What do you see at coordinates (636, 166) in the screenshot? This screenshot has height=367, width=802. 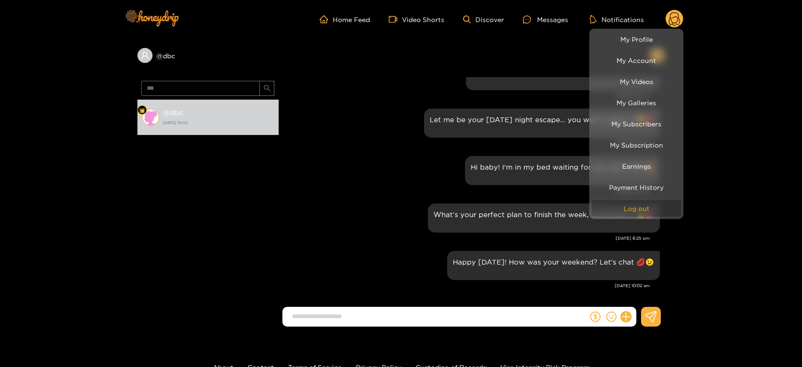 I see `a: Earnings` at bounding box center [636, 166].